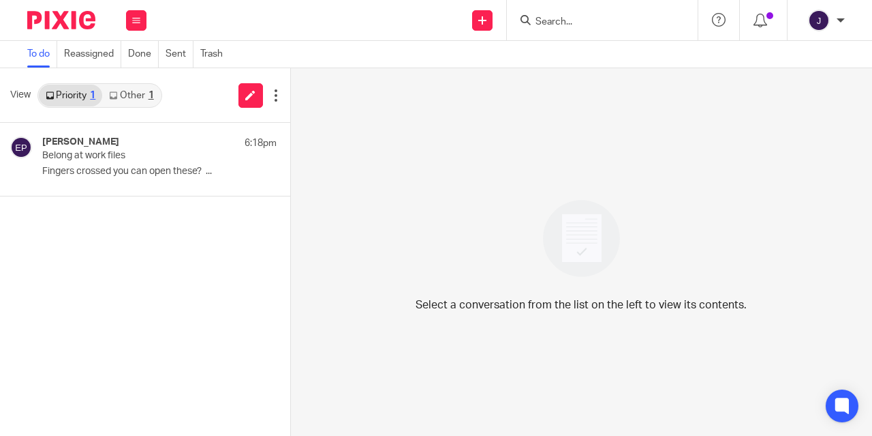 Image resolution: width=872 pixels, height=436 pixels. What do you see at coordinates (143, 54) in the screenshot?
I see `a: Done` at bounding box center [143, 54].